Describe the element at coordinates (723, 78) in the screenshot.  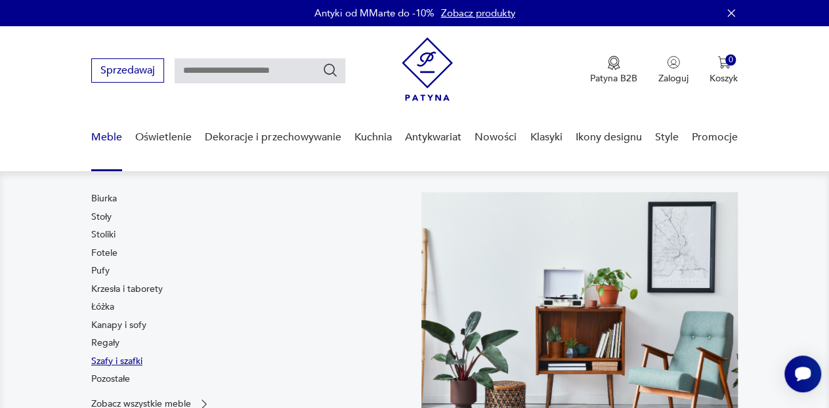
I see `p: Koszyk` at that location.